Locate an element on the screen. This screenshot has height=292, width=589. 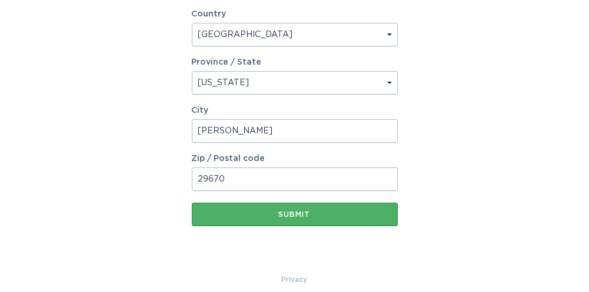
label: City is located at coordinates (295, 111).